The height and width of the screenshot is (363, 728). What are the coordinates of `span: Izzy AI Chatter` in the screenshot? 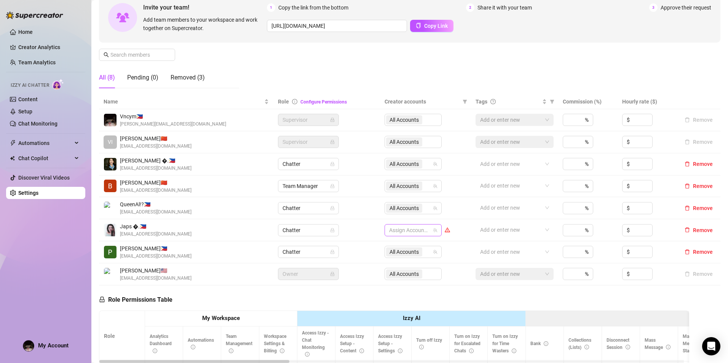 It's located at (30, 85).